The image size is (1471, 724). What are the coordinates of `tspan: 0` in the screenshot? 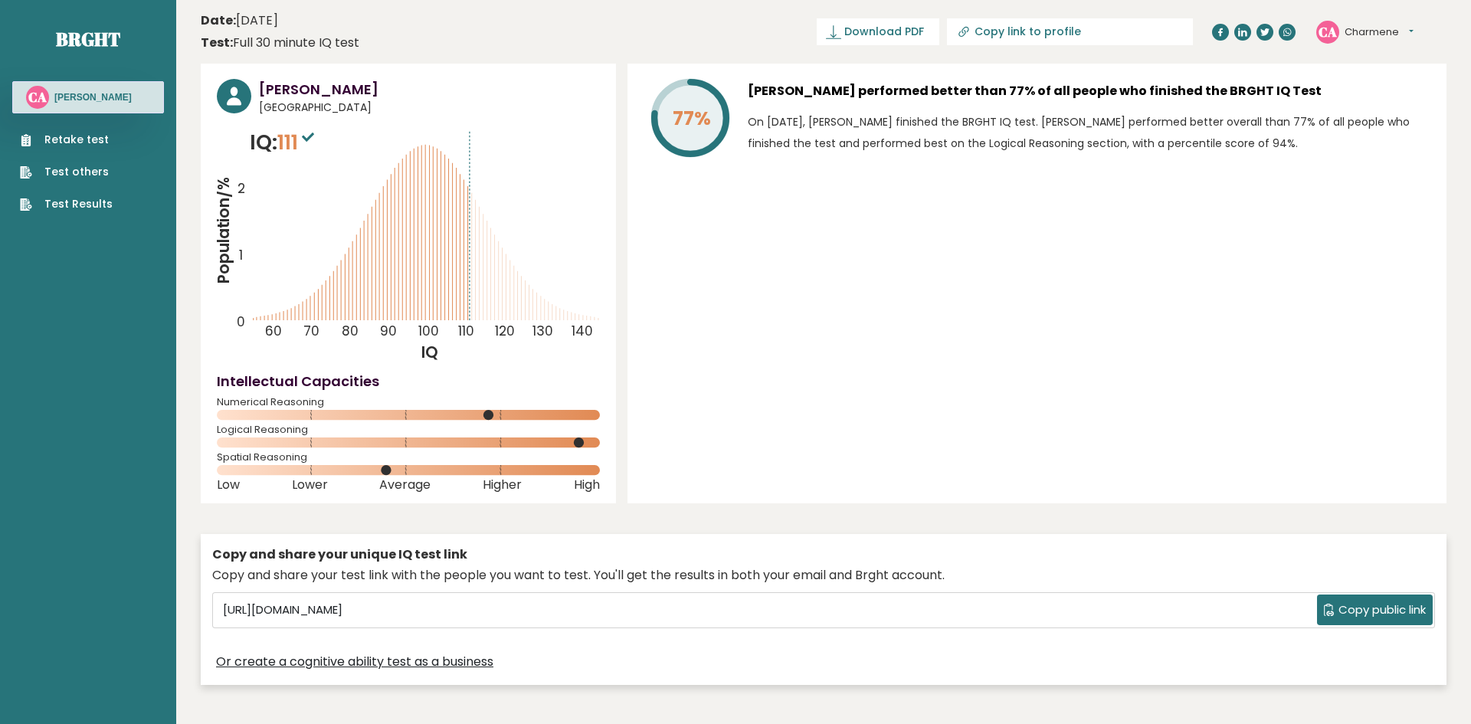 It's located at (241, 322).